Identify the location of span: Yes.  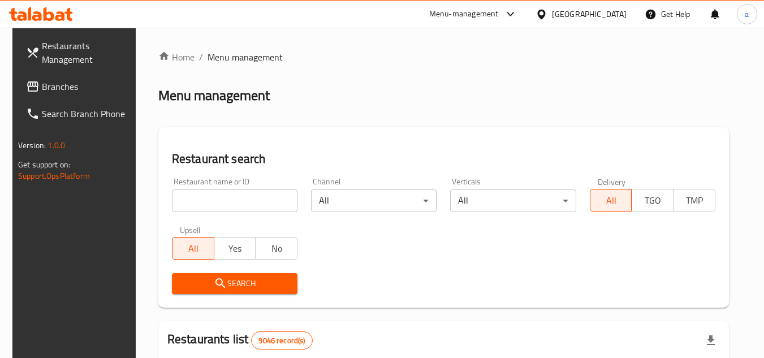
(235, 248).